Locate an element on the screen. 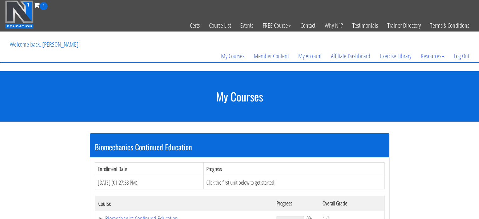 The image size is (479, 219). a: Log Out is located at coordinates (462, 56).